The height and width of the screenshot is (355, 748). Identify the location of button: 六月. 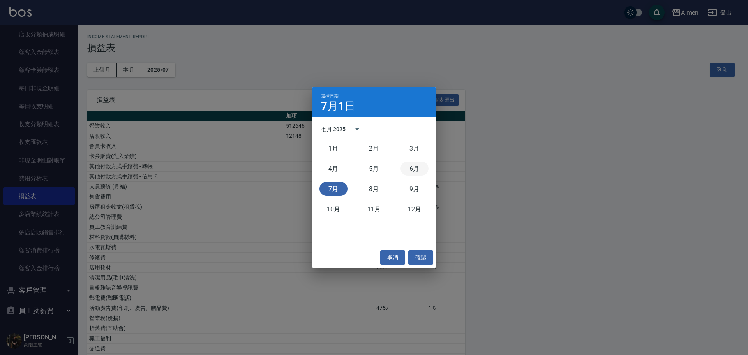
(415, 169).